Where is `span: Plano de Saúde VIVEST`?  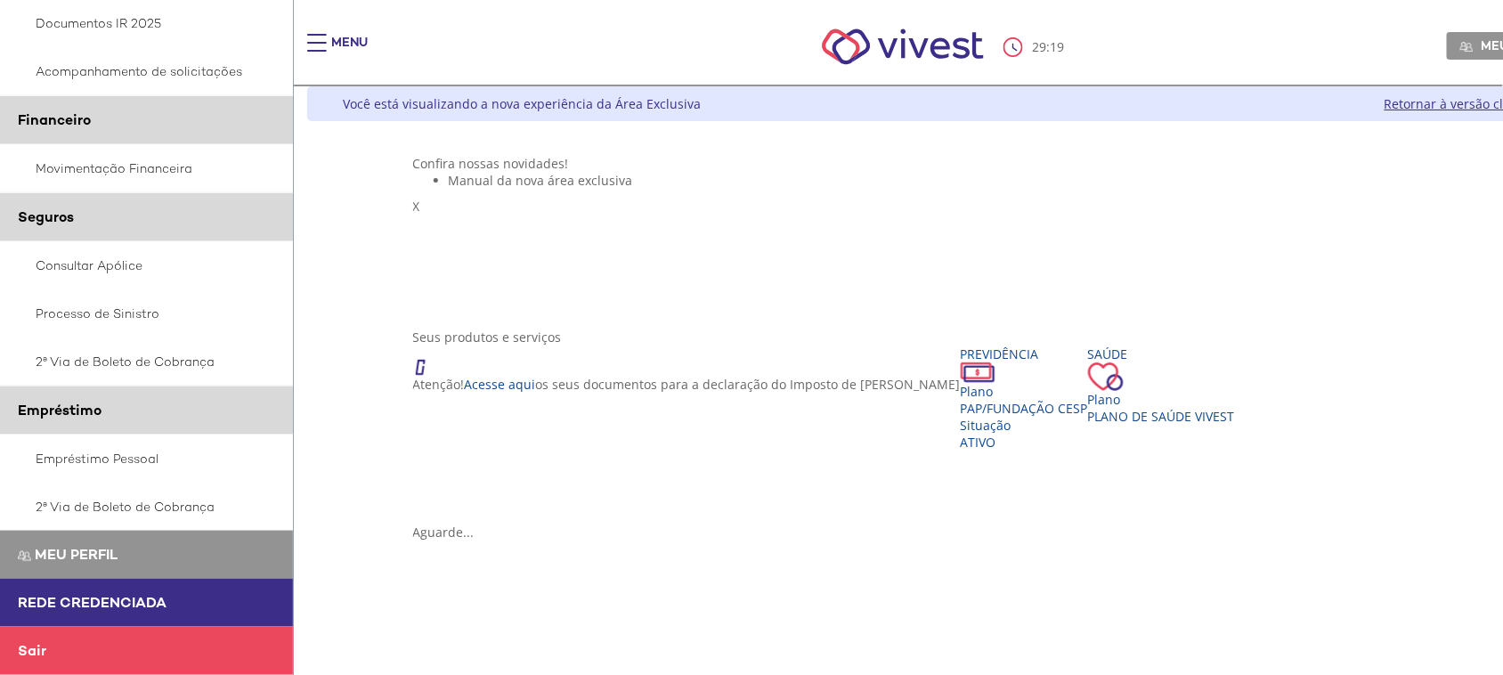 span: Plano de Saúde VIVEST is located at coordinates (1161, 416).